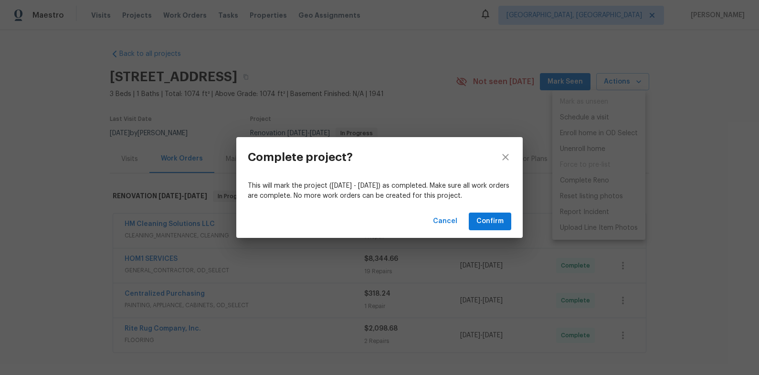  I want to click on span: Cancel, so click(445, 221).